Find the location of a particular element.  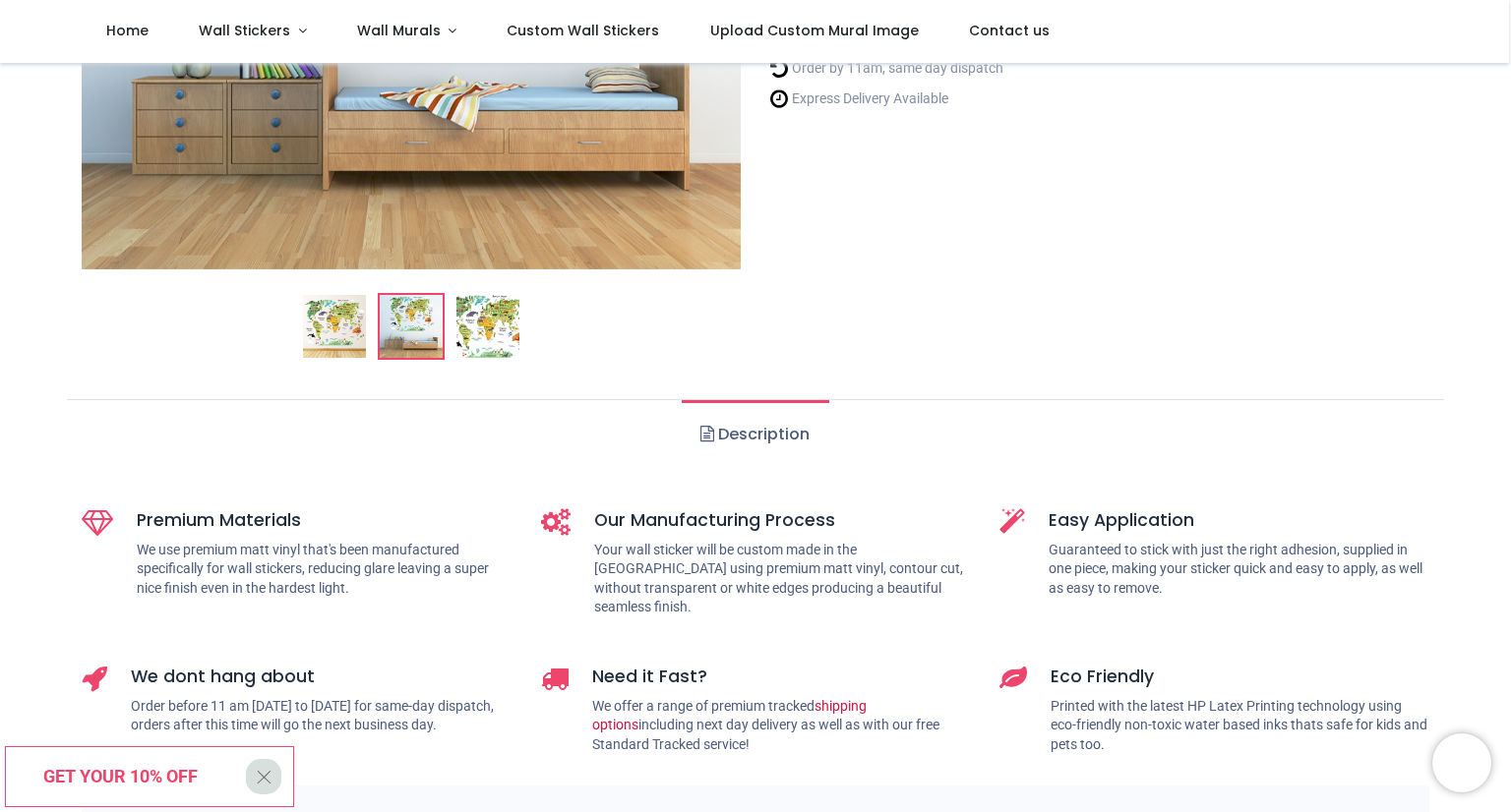

img: WS-51378-03 is located at coordinates (488, 327).